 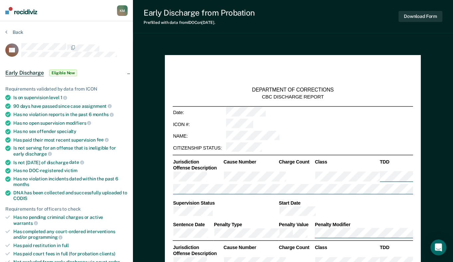 I want to click on span: CODIS, so click(x=20, y=199).